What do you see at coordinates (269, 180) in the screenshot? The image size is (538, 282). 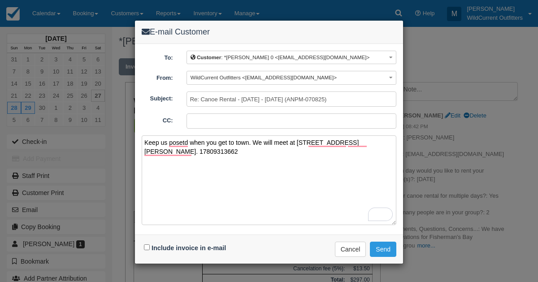 I see `textarea: To enrich screen reader interactions, please activate Accessibility in Grammarly extension settings` at bounding box center [269, 180].